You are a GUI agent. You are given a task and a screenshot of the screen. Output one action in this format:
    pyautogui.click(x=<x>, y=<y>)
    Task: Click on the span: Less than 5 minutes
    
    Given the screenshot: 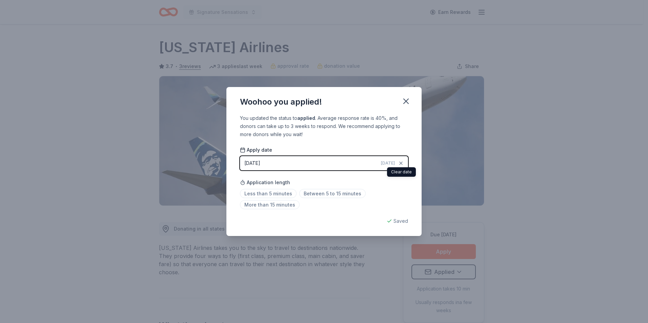 What is the action you would take?
    pyautogui.click(x=268, y=193)
    